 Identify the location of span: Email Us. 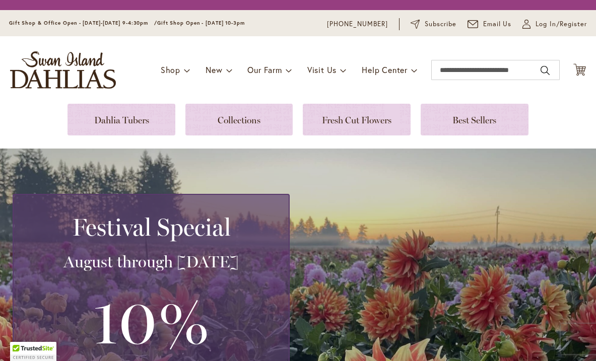
(497, 24).